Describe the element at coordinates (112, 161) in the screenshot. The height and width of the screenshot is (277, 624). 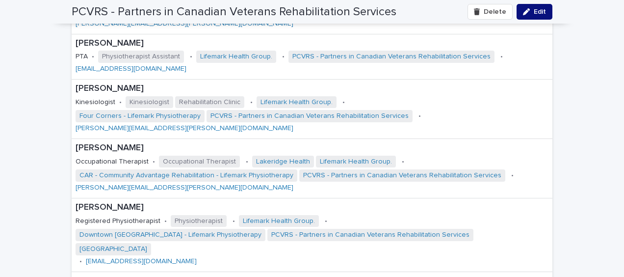
I see `p: Occupational Therapist` at that location.